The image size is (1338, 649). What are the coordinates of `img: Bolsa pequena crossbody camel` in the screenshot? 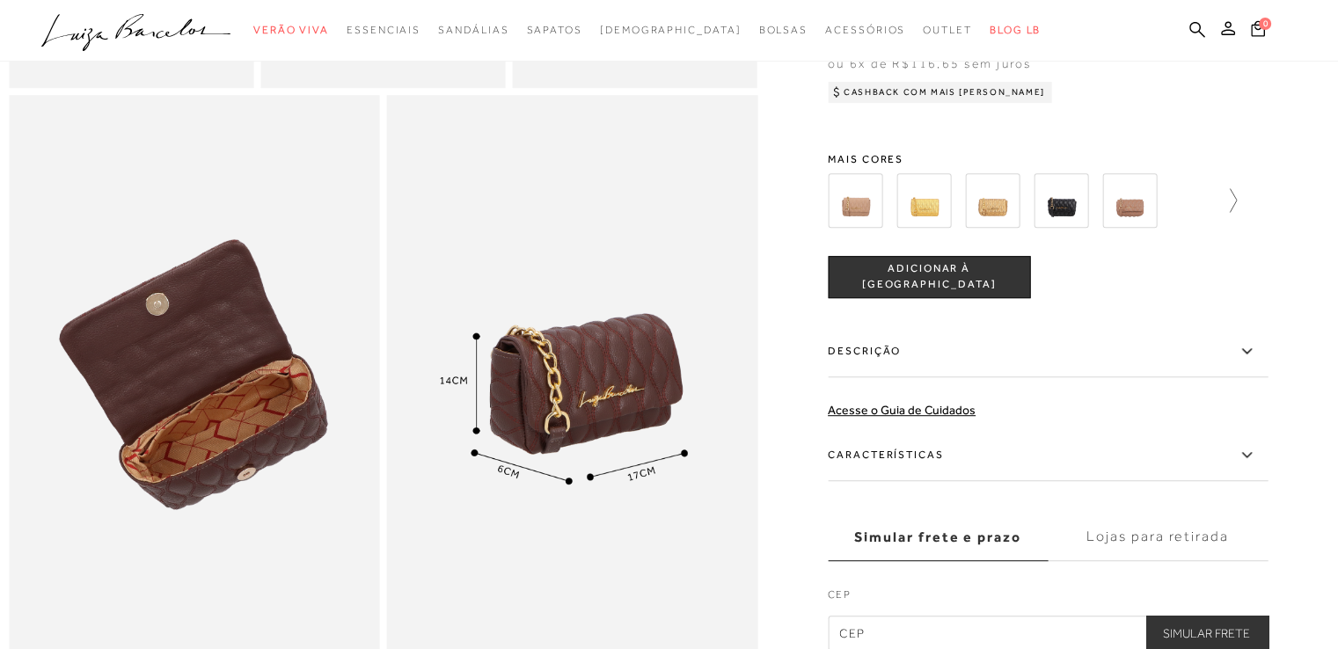 It's located at (1130, 201).